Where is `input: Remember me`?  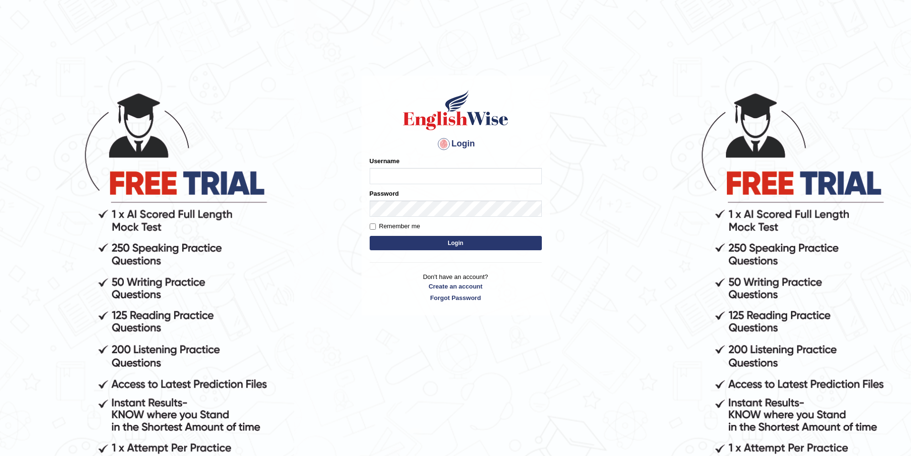 input: Remember me is located at coordinates (373, 226).